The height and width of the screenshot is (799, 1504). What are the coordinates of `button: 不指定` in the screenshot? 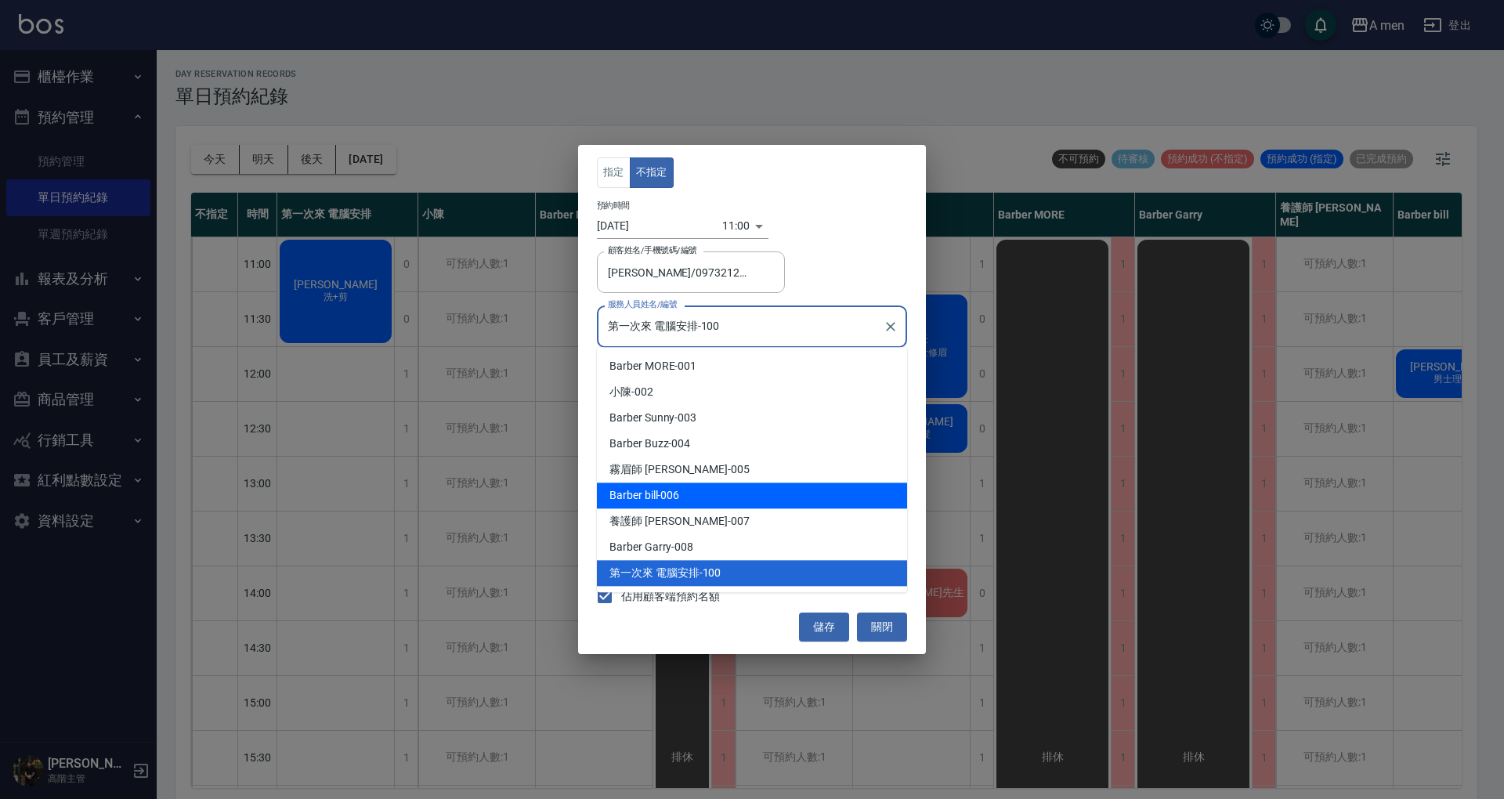 It's located at (652, 172).